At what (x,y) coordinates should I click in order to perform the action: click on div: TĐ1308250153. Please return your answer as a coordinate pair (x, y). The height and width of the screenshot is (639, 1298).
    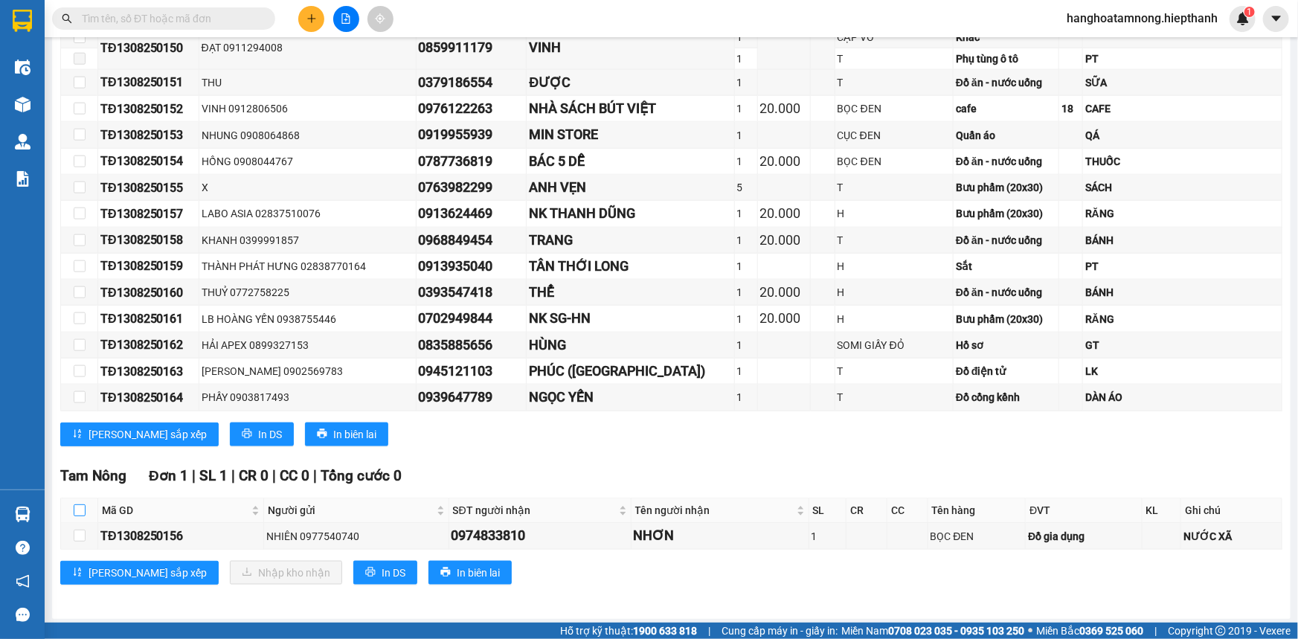
    Looking at the image, I should click on (148, 135).